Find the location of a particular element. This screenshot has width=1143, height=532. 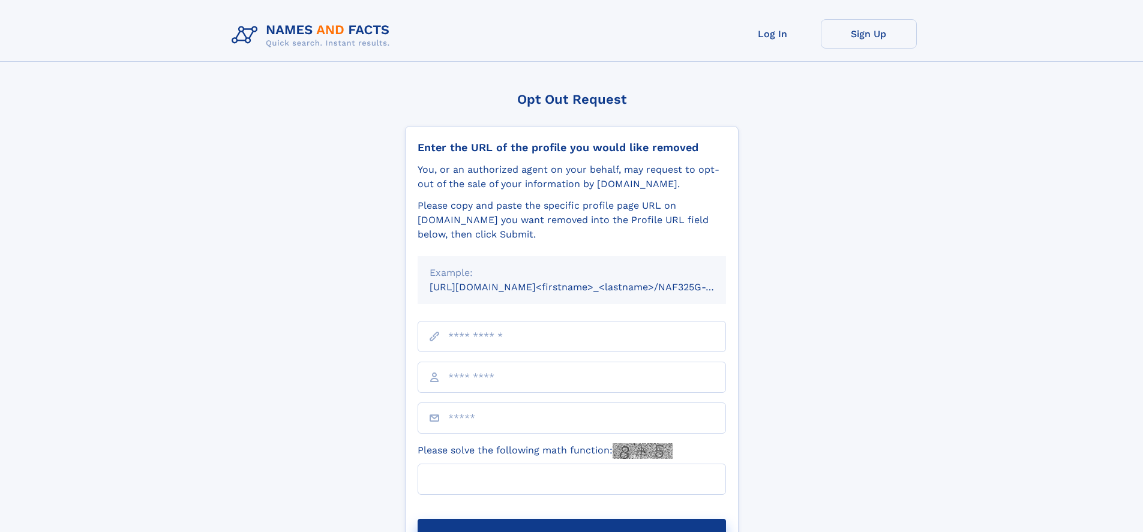

img: Logo Names and Facts is located at coordinates (313, 35).